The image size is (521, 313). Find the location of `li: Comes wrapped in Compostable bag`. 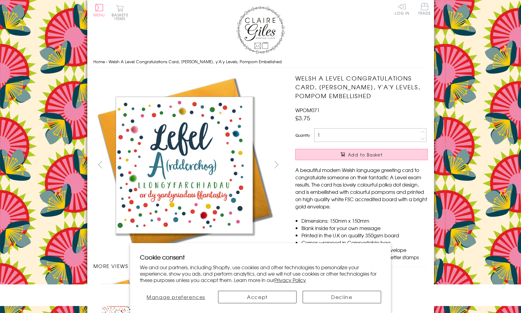

li: Comes wrapped in Compostable bag is located at coordinates (364, 242).